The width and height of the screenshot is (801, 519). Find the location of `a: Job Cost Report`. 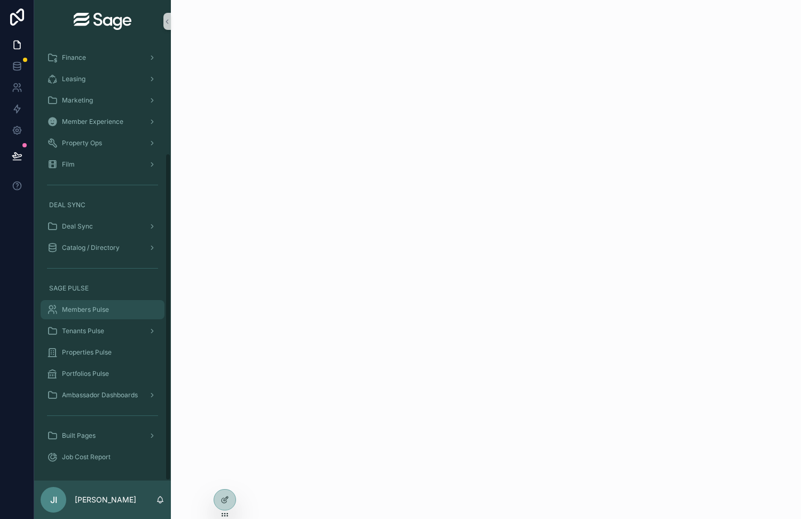

a: Job Cost Report is located at coordinates (103, 457).